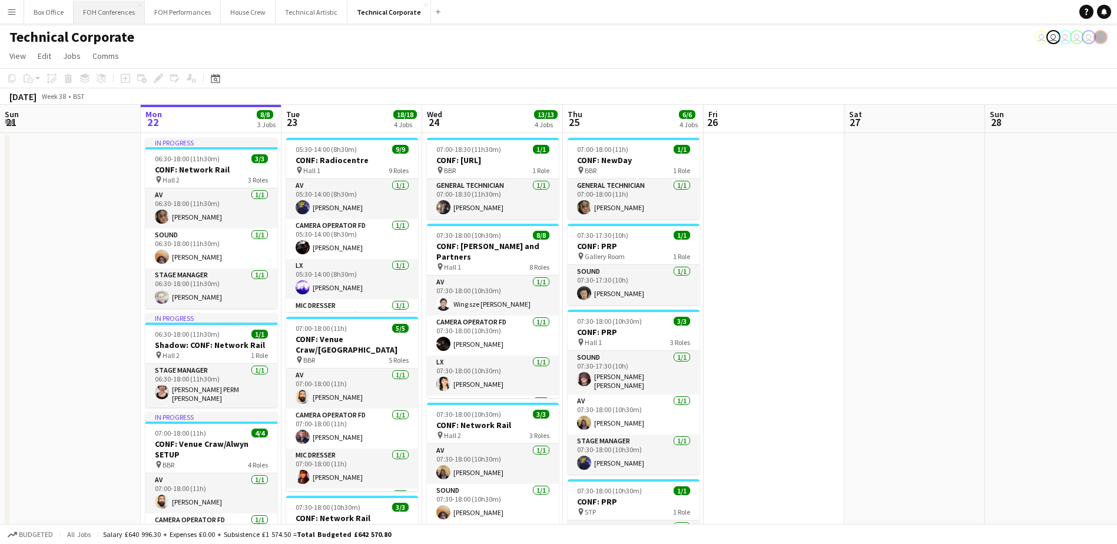 Image resolution: width=1117 pixels, height=544 pixels. Describe the element at coordinates (292, 122) in the screenshot. I see `span: 23` at that location.